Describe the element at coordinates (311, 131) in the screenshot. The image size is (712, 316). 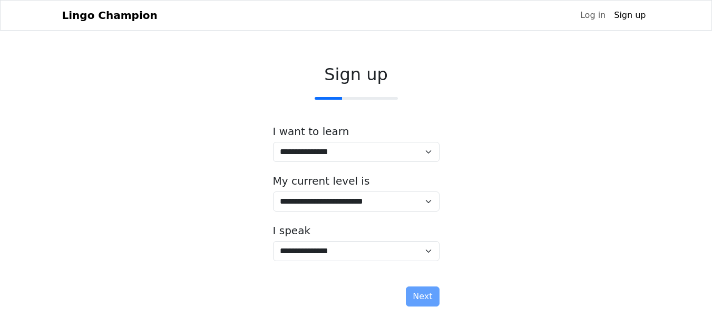
I see `label: I want to learn` at that location.